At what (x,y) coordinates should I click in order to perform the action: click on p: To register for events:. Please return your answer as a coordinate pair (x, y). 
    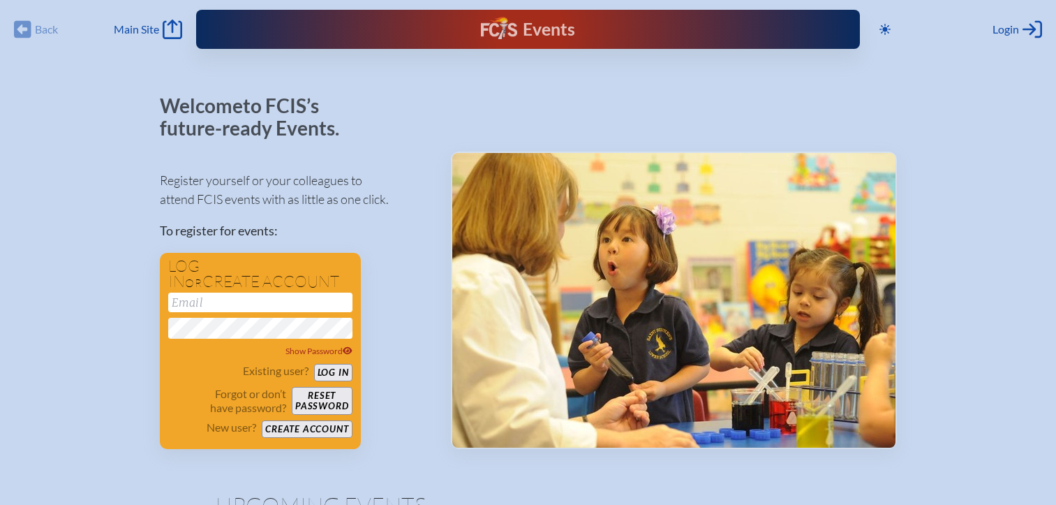
    Looking at the image, I should click on (294, 230).